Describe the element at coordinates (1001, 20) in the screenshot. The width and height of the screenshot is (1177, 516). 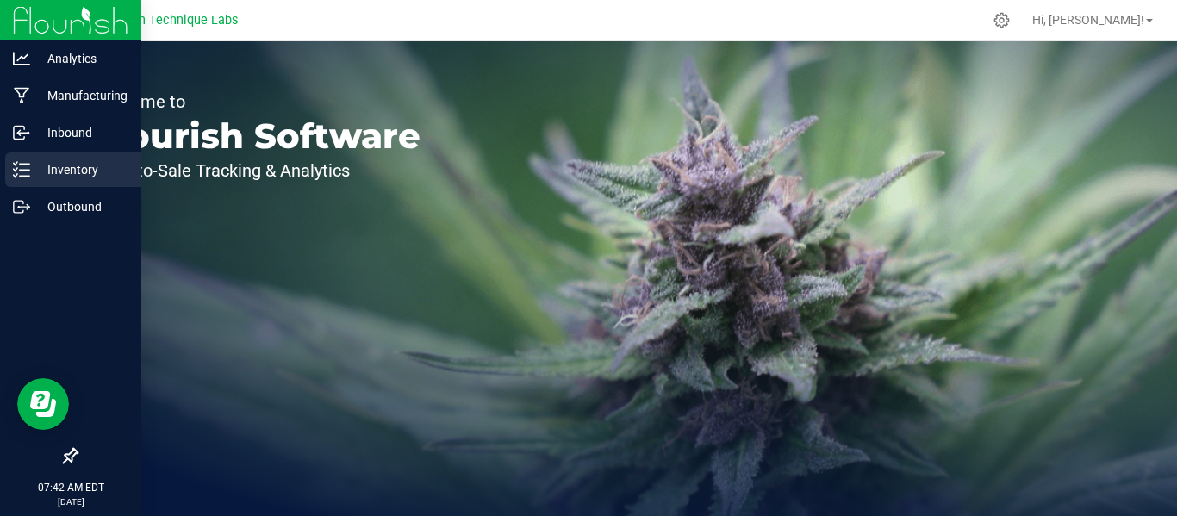
I see `div: Manage settings` at that location.